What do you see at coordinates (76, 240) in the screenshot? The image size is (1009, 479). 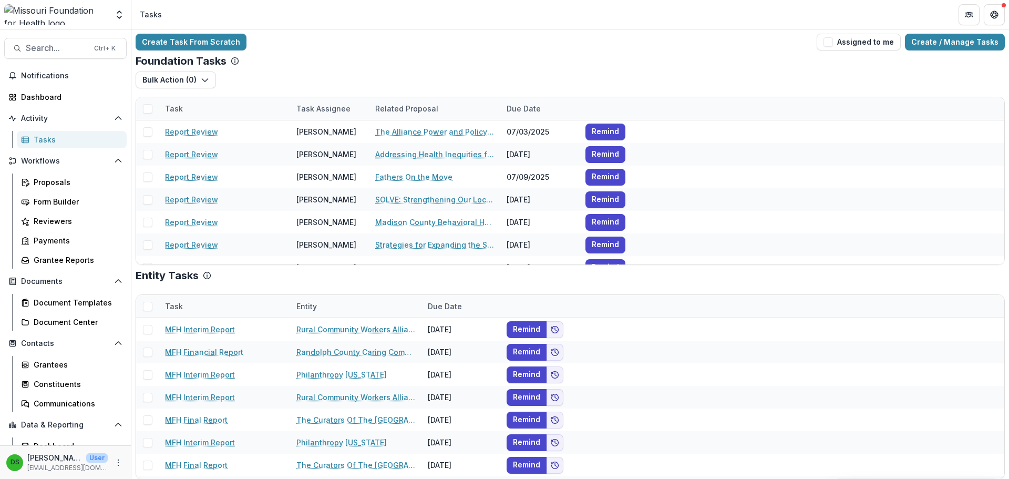 I see `div: Payments` at bounding box center [76, 240].